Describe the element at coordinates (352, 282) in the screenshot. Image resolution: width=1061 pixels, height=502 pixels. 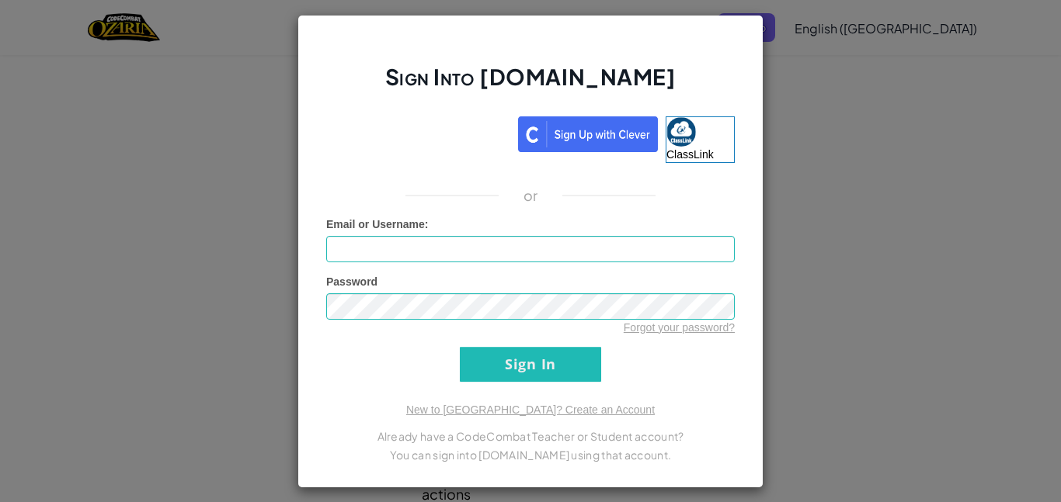
I see `span: Password` at that location.